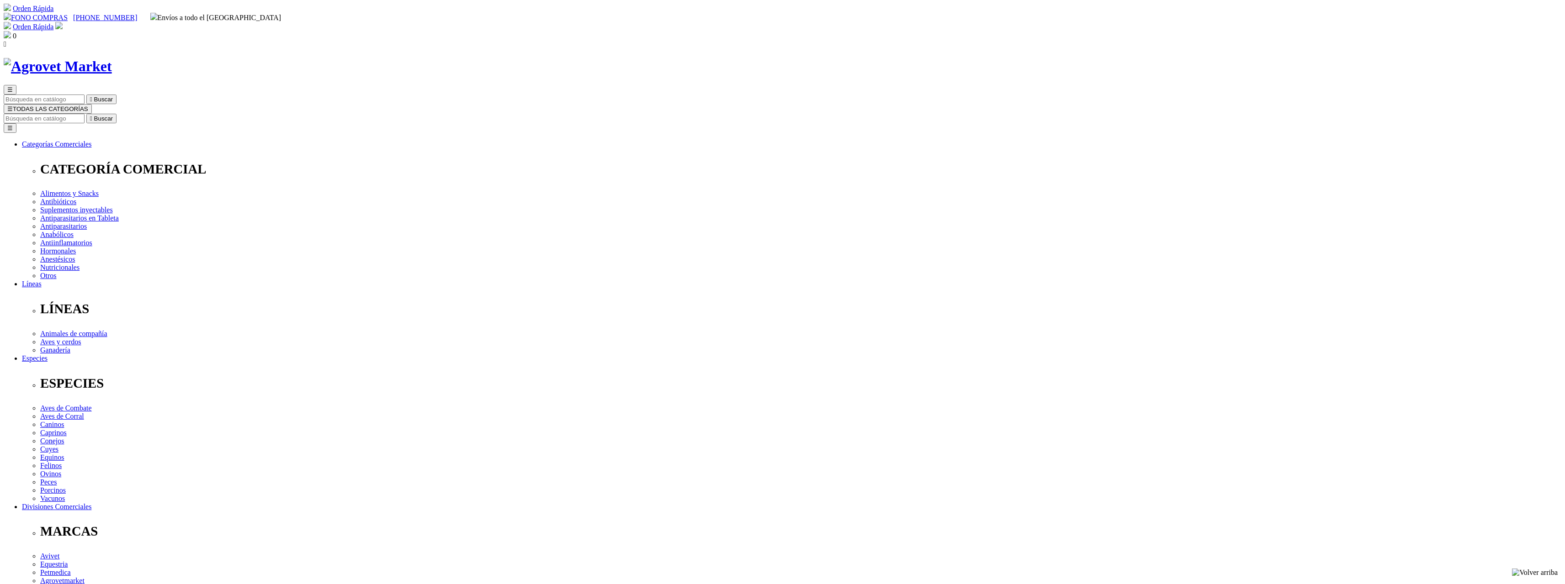 This screenshot has height=584, width=1565. I want to click on span: Ganadería, so click(55, 350).